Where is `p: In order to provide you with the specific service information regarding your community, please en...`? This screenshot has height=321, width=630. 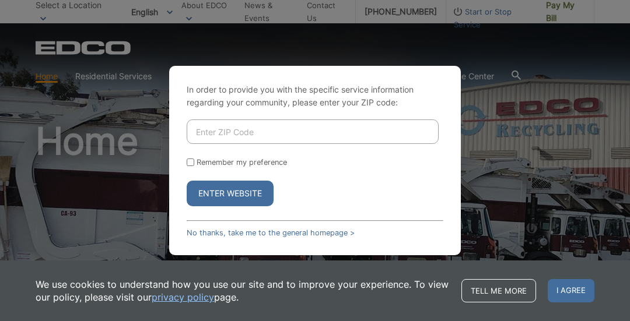 p: In order to provide you with the specific service information regarding your community, please en... is located at coordinates (315, 96).